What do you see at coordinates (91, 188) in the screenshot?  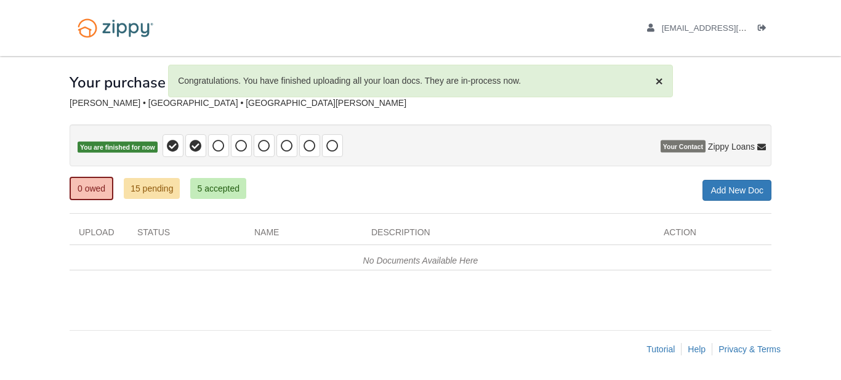 I see `a: 0 owed` at bounding box center [91, 188].